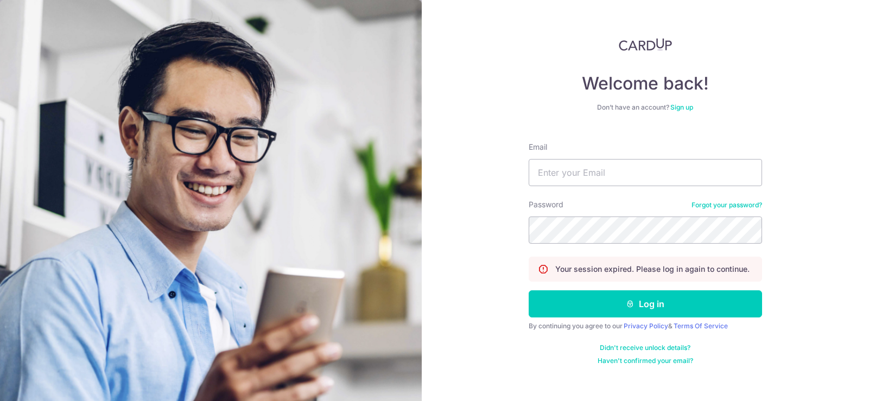 This screenshot has height=401, width=869. I want to click on a: Terms Of Service, so click(701, 326).